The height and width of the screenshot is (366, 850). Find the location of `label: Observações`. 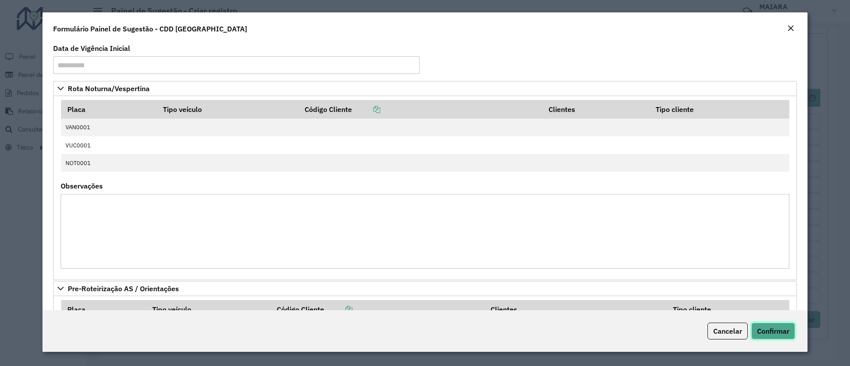

label: Observações is located at coordinates (81, 186).